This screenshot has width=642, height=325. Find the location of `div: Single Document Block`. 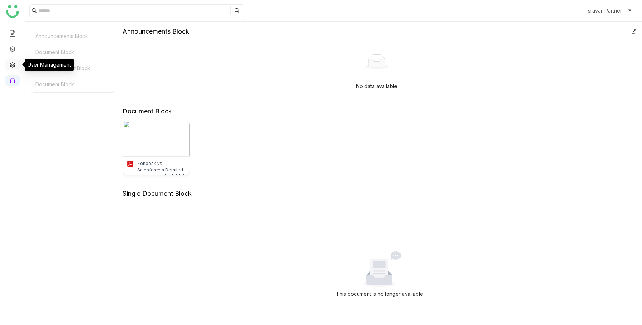

div: Single Document Block is located at coordinates (157, 194).